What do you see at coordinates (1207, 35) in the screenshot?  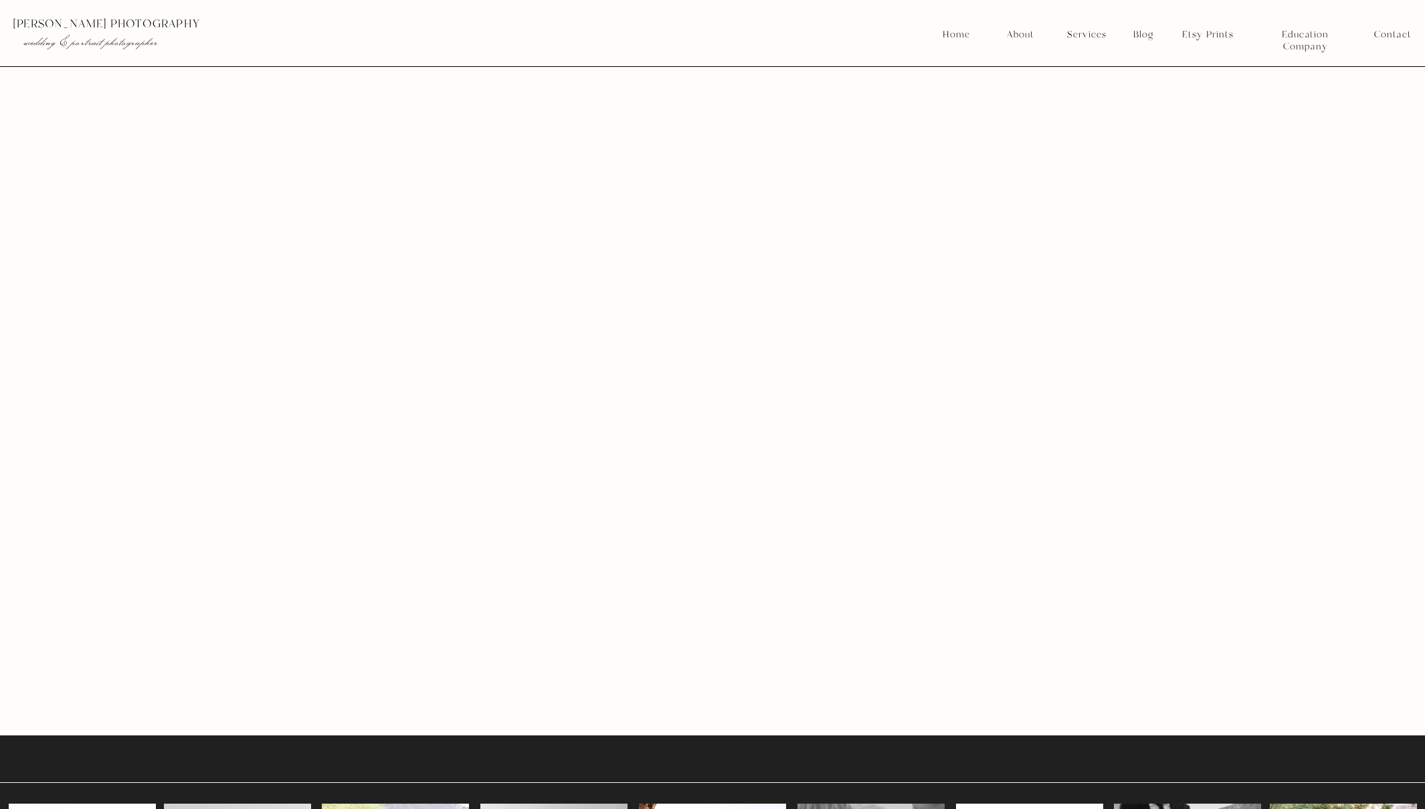 I see `a: Etsy Prints` at bounding box center [1207, 35].